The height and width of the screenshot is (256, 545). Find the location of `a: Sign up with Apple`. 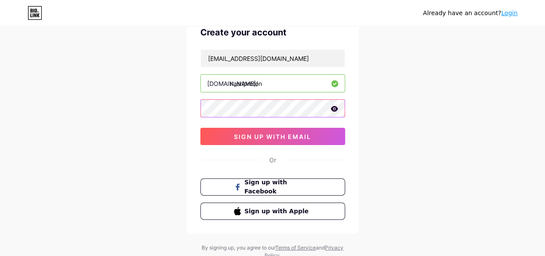

a: Sign up with Apple is located at coordinates (273, 211).